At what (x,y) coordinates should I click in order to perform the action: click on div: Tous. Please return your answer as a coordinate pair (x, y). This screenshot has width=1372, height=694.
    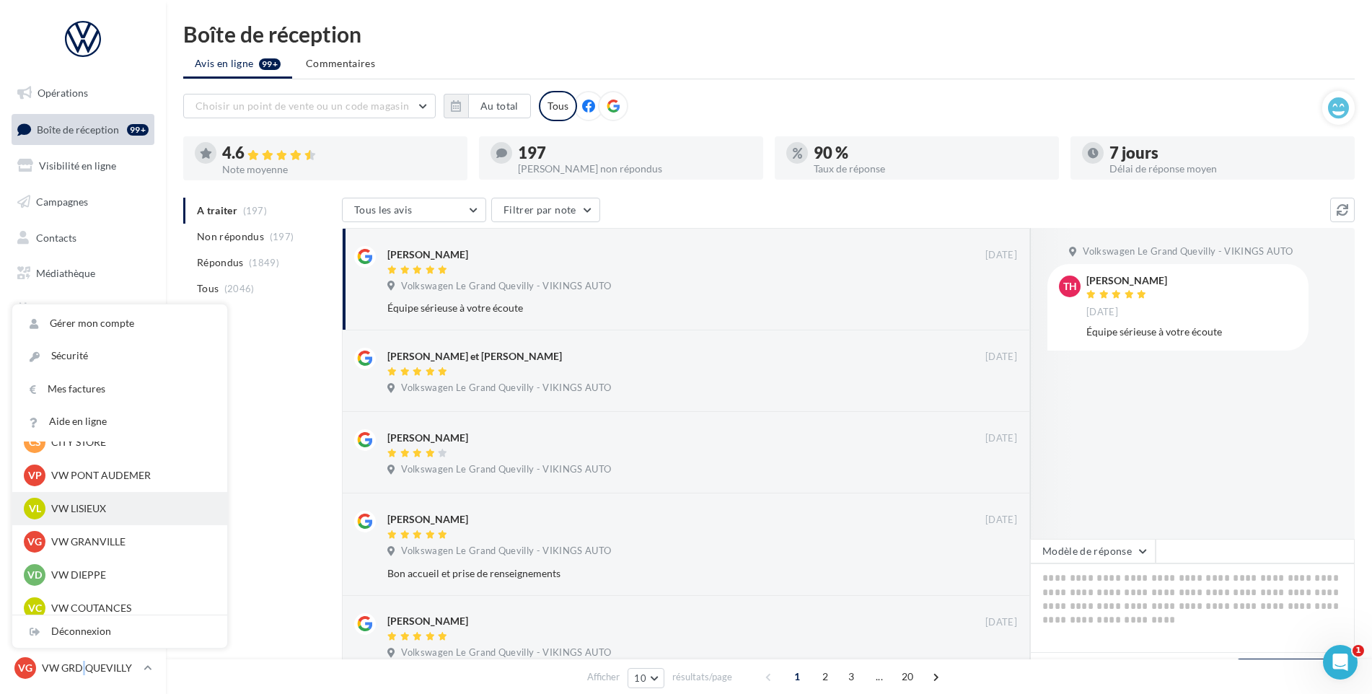
    Looking at the image, I should click on (558, 106).